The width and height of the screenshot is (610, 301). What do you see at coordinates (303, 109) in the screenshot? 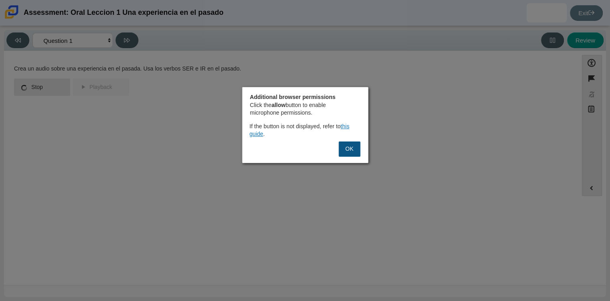
I see `p: Click the button to enable microphone permissions.` at bounding box center [303, 109].